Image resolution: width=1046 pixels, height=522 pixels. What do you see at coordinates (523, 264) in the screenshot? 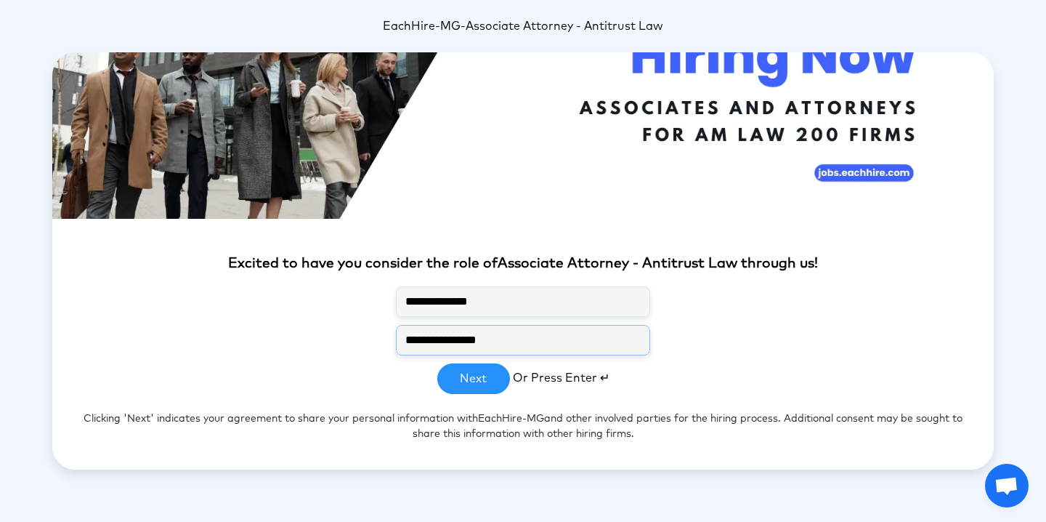
I see `p: Excited to have you consider the role of` at bounding box center [523, 264].